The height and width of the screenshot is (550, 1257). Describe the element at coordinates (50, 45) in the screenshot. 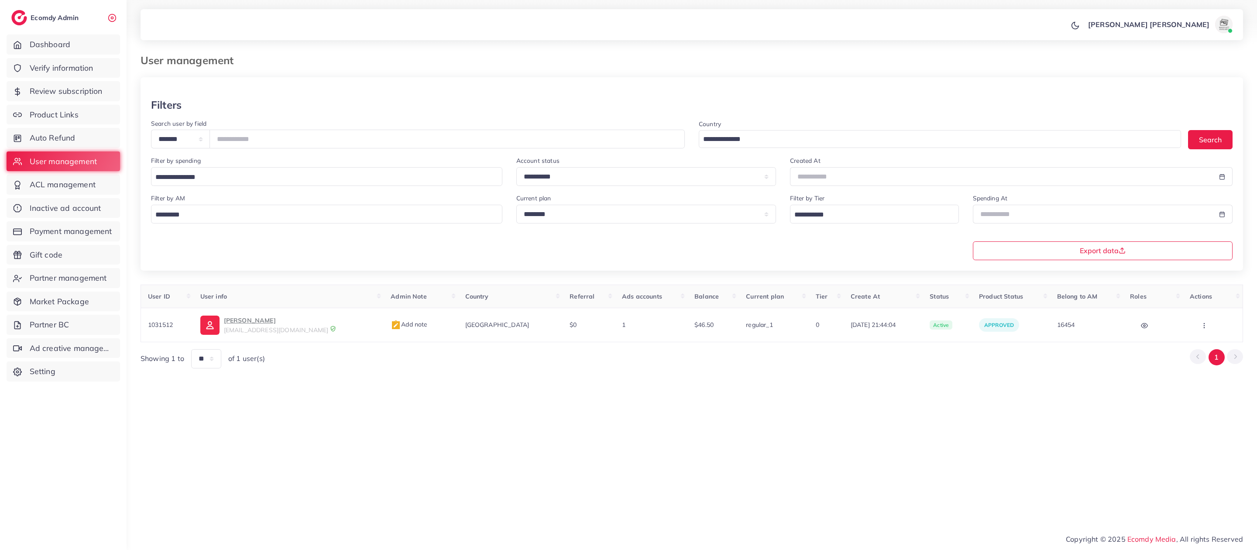

I see `span: Dashboard` at that location.